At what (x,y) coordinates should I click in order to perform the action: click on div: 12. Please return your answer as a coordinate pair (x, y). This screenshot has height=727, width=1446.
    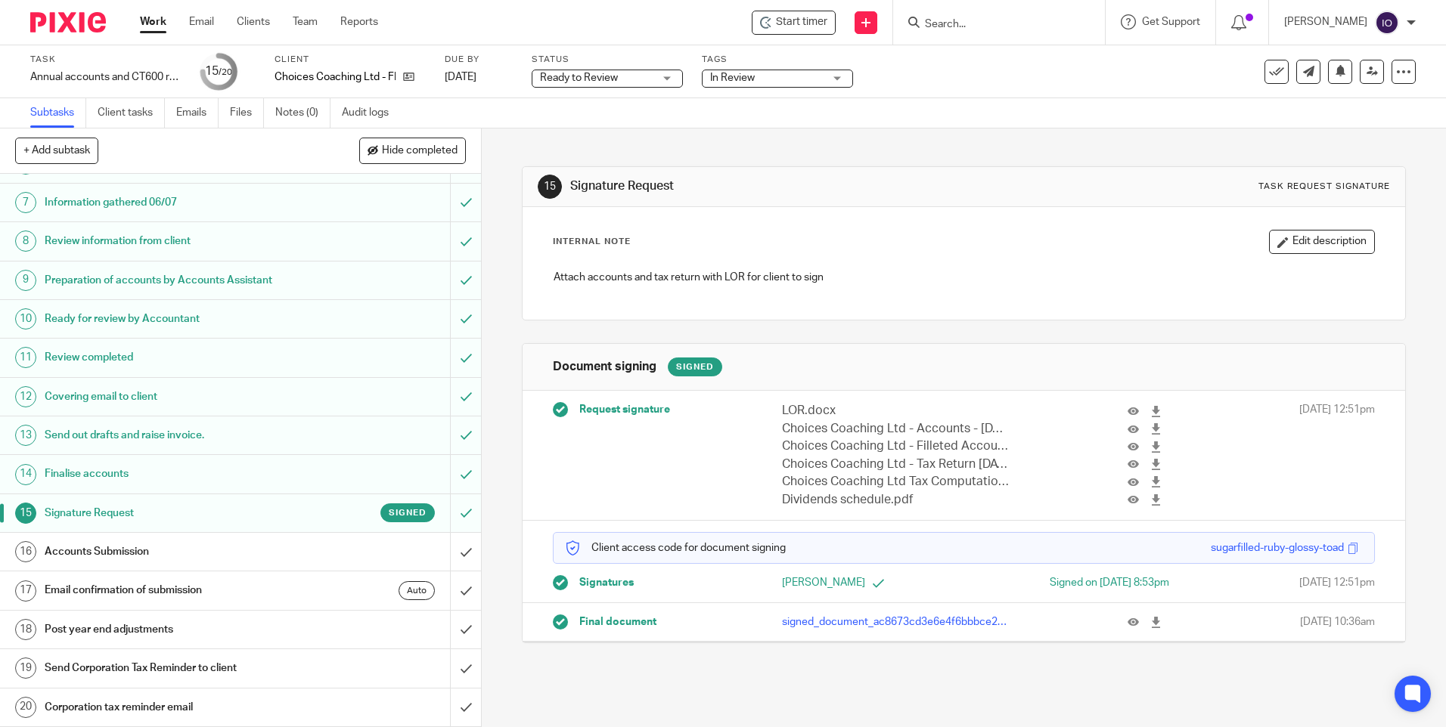
    Looking at the image, I should click on (26, 397).